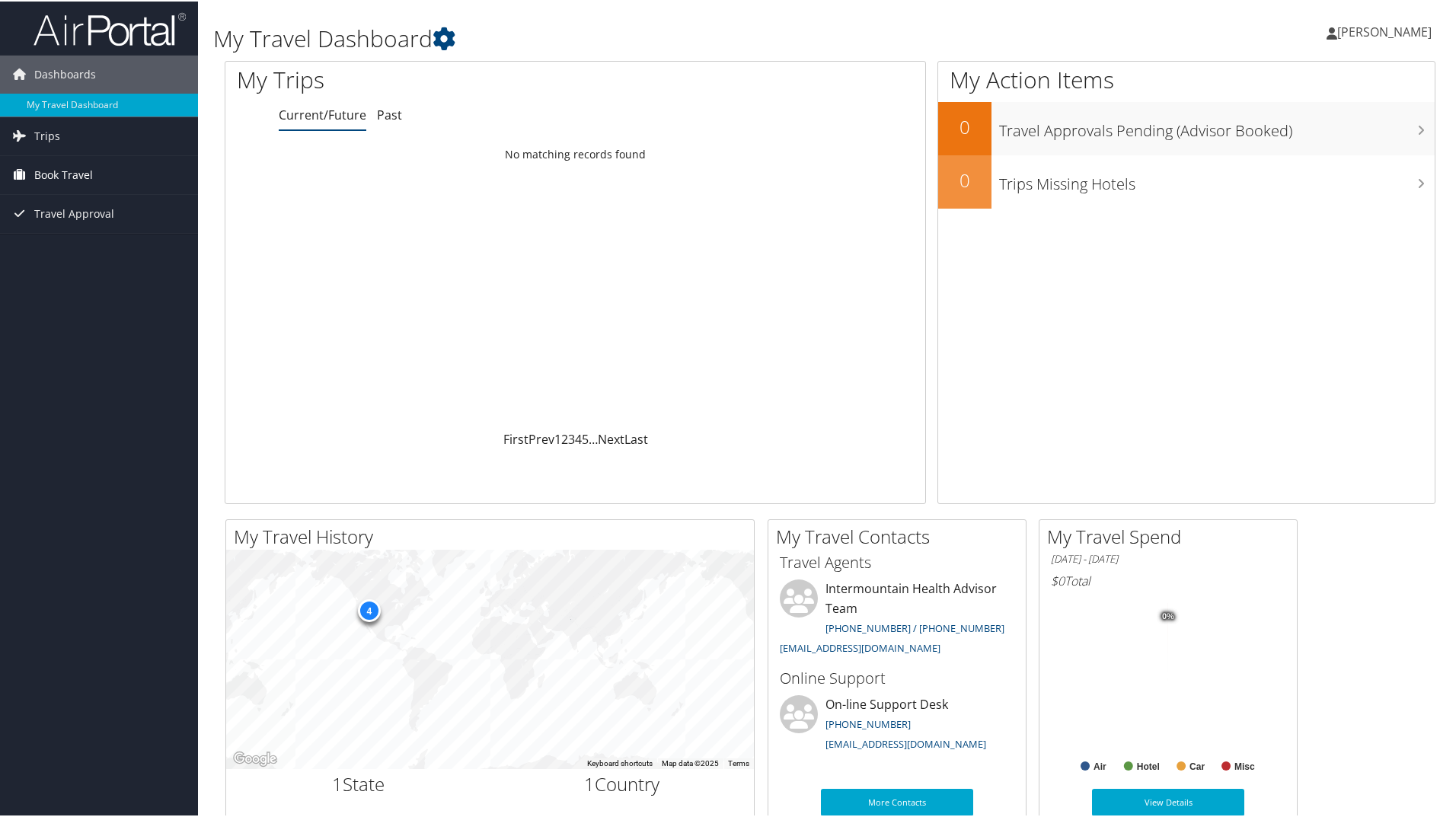  What do you see at coordinates (255, 758) in the screenshot?
I see `a: Open this area in Google Maps (opens a new window)` at bounding box center [255, 758].